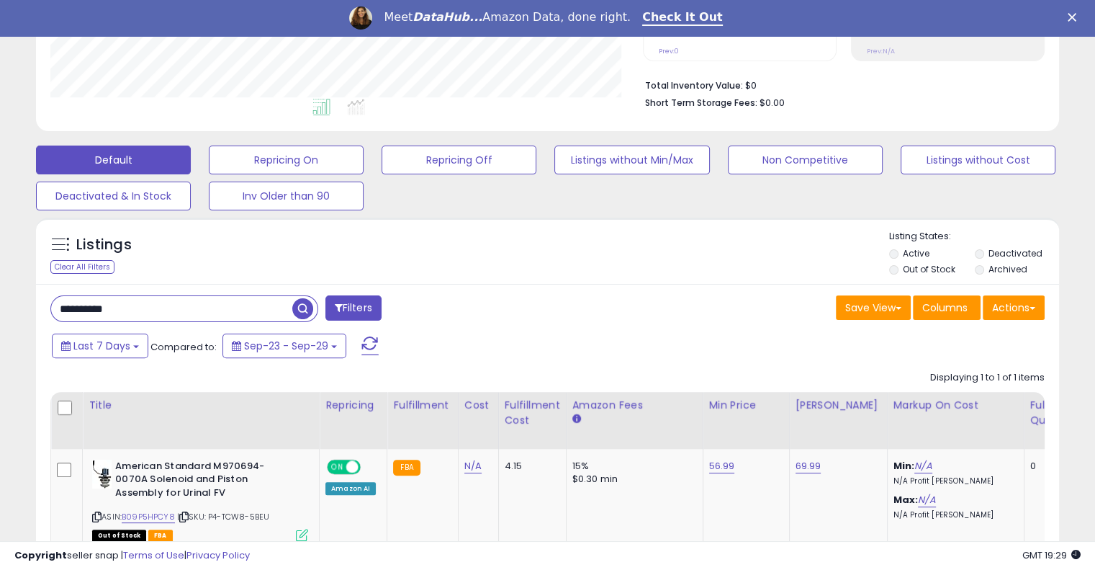 The image size is (1095, 570). What do you see at coordinates (351, 488) in the screenshot?
I see `div: Amazon AI` at bounding box center [351, 488].